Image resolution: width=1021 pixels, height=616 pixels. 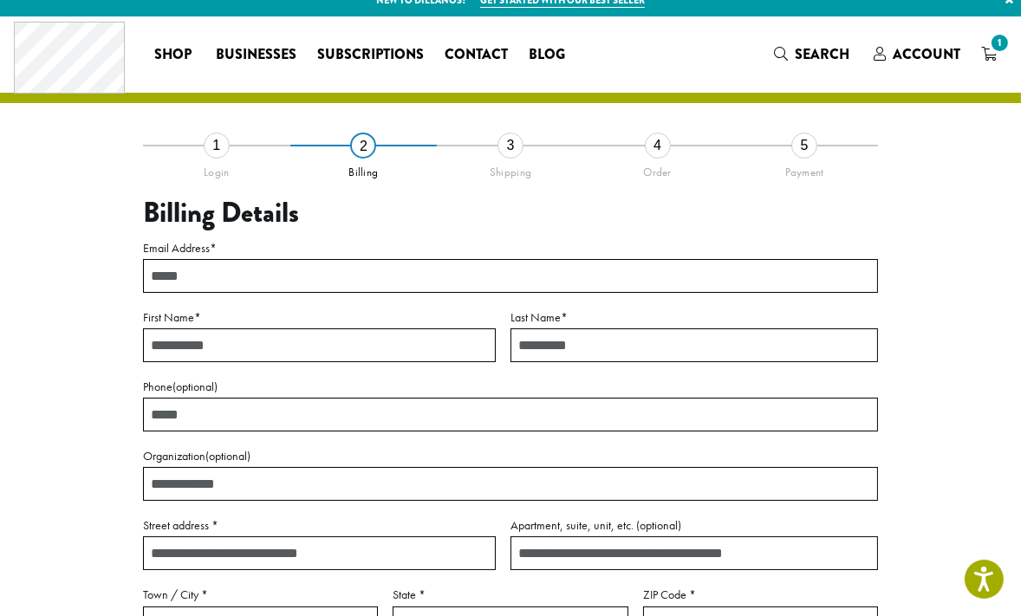 What do you see at coordinates (694, 317) in the screenshot?
I see `label: Last Name` at bounding box center [694, 317].